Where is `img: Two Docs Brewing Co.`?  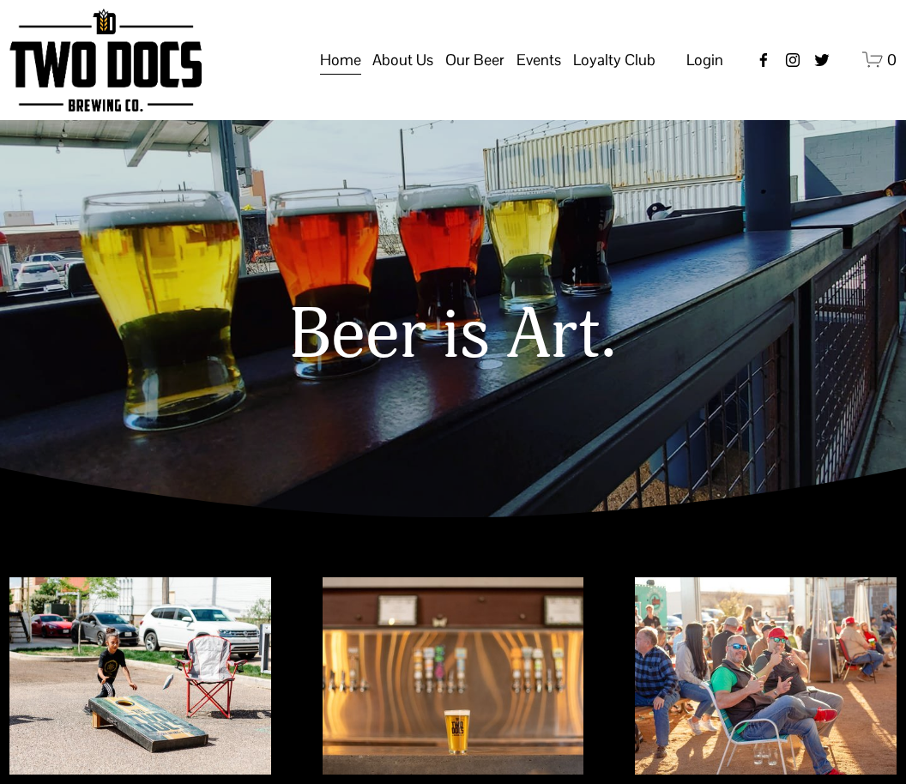
img: Two Docs Brewing Co. is located at coordinates (105, 60).